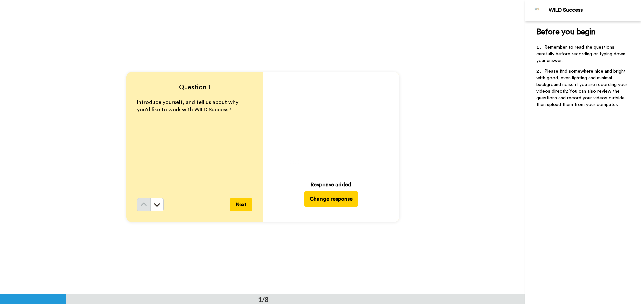 Image resolution: width=641 pixels, height=304 pixels. I want to click on span: Remember to read the questions carefully before recording or typing down your answer., so click(581, 54).